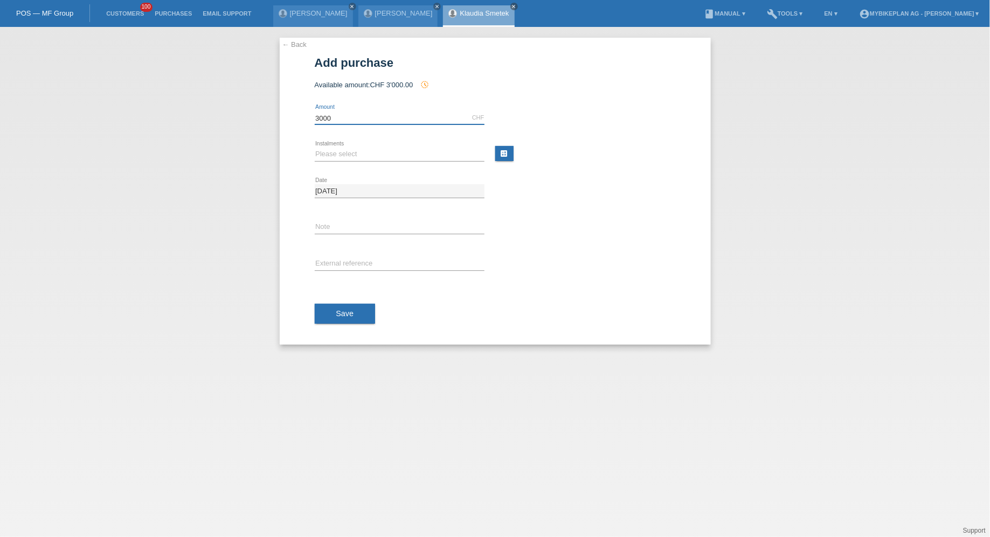 The height and width of the screenshot is (537, 990). Describe the element at coordinates (504, 154) in the screenshot. I see `i: calculate` at that location.